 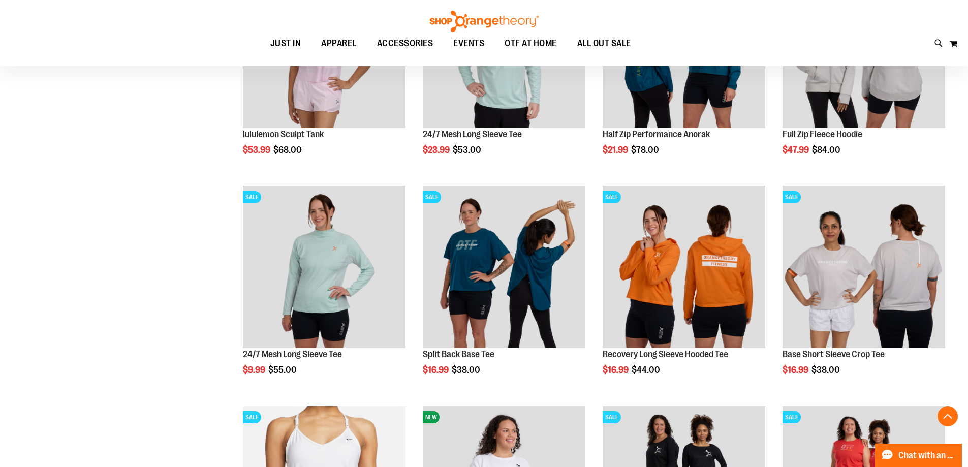 I want to click on span: $55.00, so click(x=283, y=370).